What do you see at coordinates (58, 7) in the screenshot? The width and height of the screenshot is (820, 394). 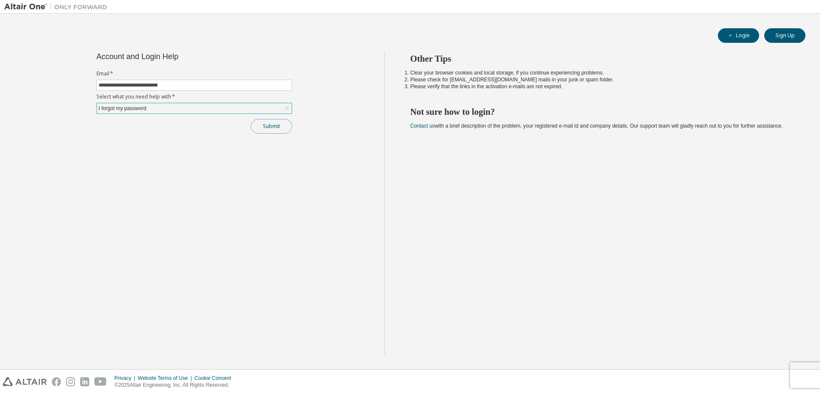 I see `img: Altair One` at bounding box center [58, 7].